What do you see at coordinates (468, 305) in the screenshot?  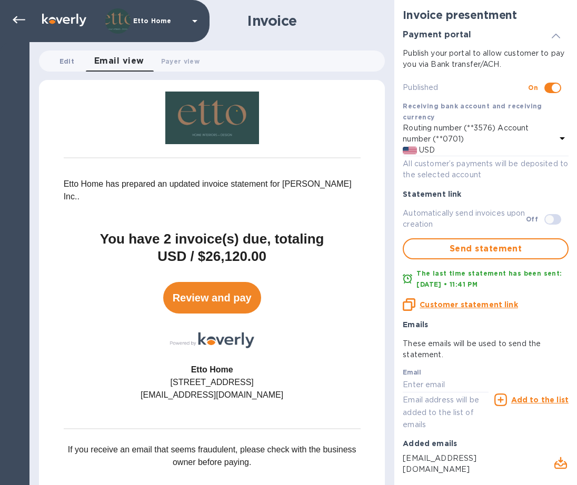 I see `u: Customer statement link` at bounding box center [468, 305].